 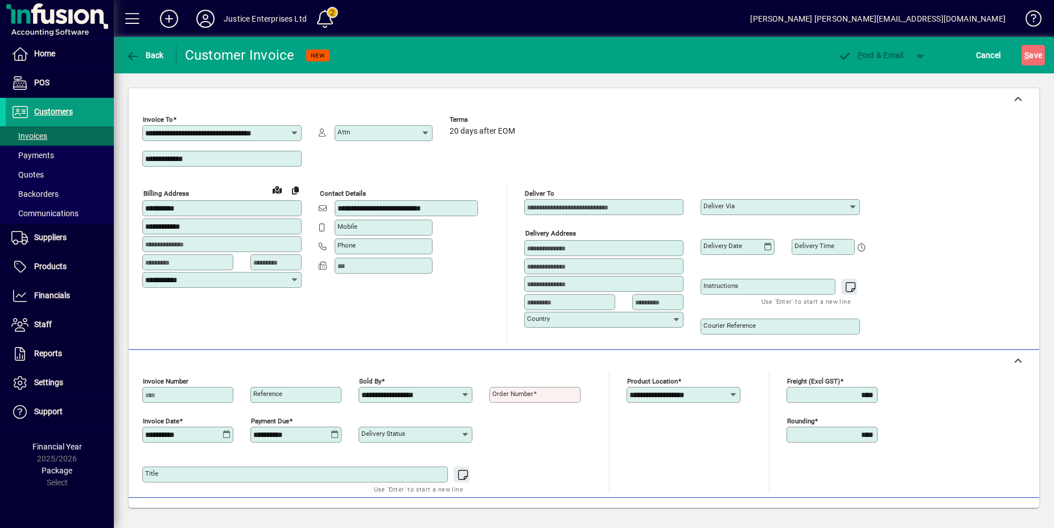 I want to click on span: Product, so click(x=985, y=514).